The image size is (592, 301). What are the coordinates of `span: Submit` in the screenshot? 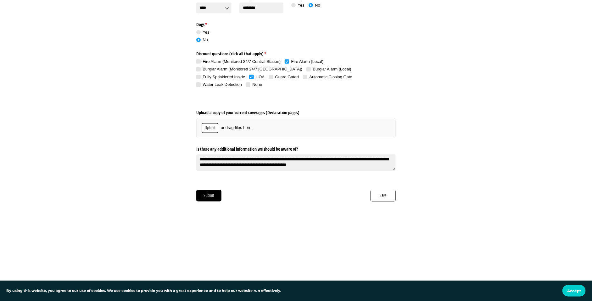 It's located at (209, 196).